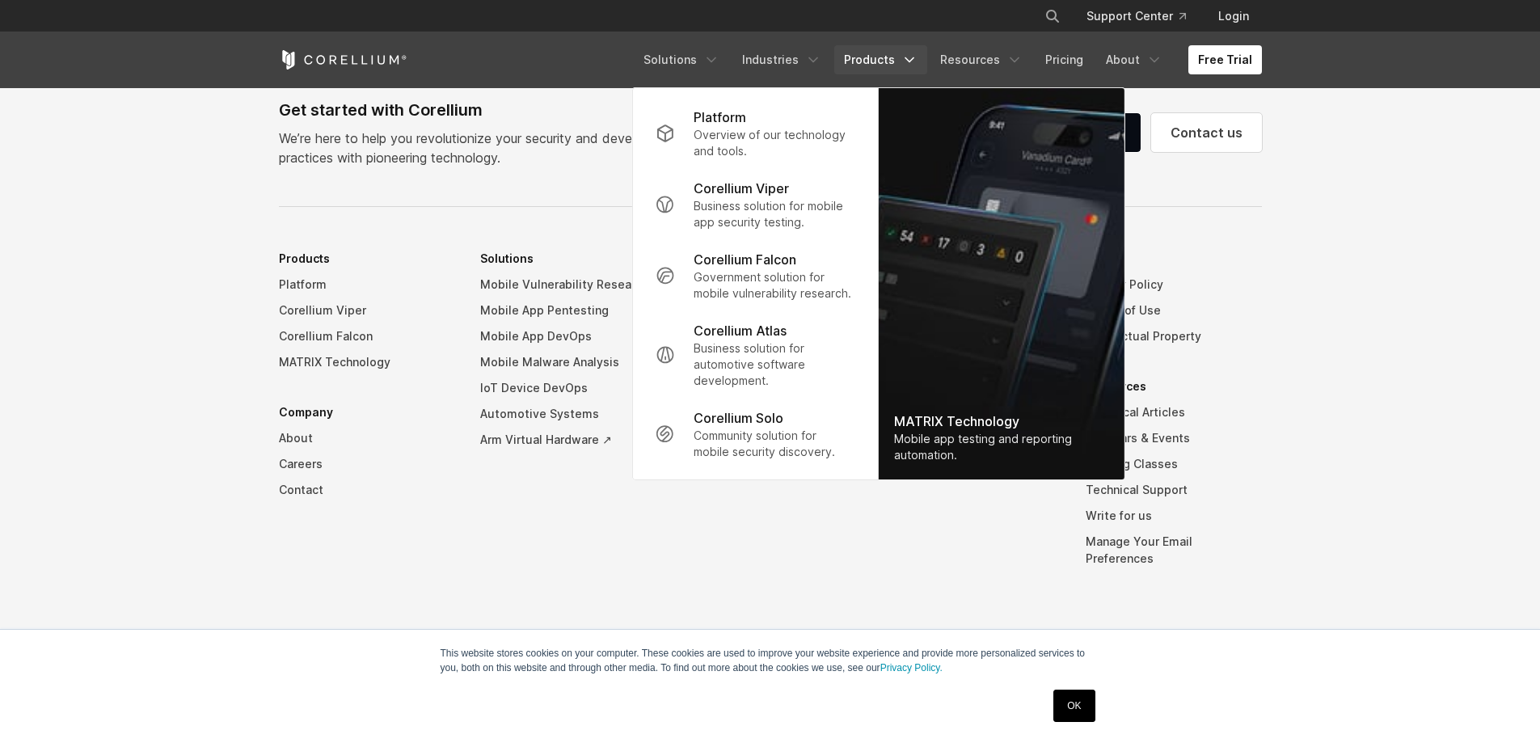 The height and width of the screenshot is (743, 1540). What do you see at coordinates (745, 260) in the screenshot?
I see `p: Corellium Falcon` at bounding box center [745, 260].